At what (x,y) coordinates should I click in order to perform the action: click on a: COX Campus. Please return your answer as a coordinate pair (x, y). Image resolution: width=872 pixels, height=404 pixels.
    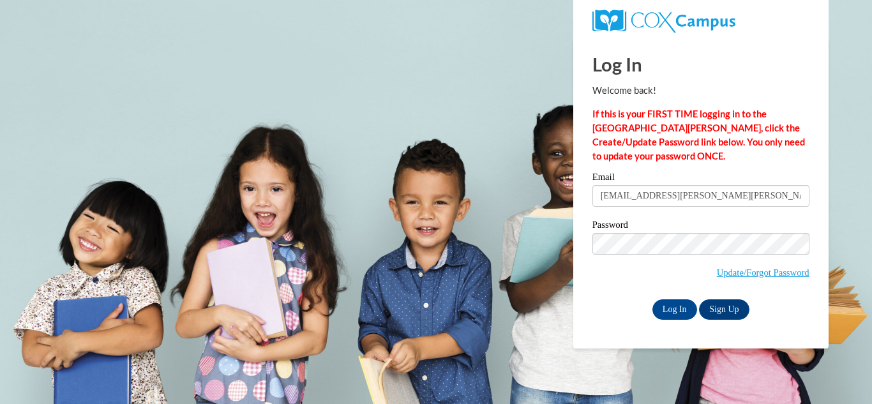
    Looking at the image, I should click on (701, 21).